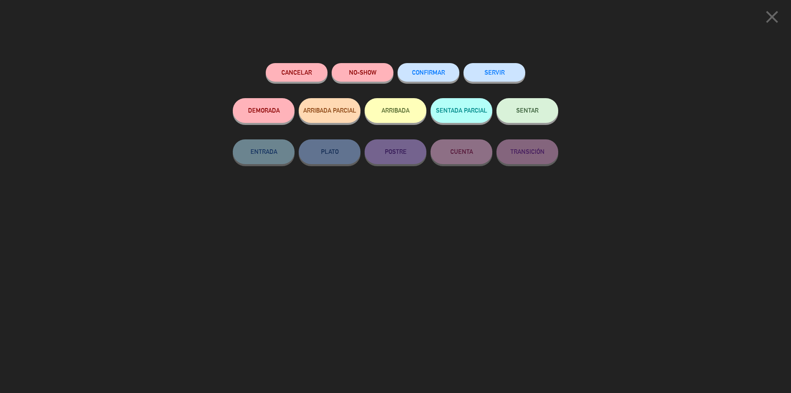 The width and height of the screenshot is (791, 393). What do you see at coordinates (330, 152) in the screenshot?
I see `button: PLATO` at bounding box center [330, 152].